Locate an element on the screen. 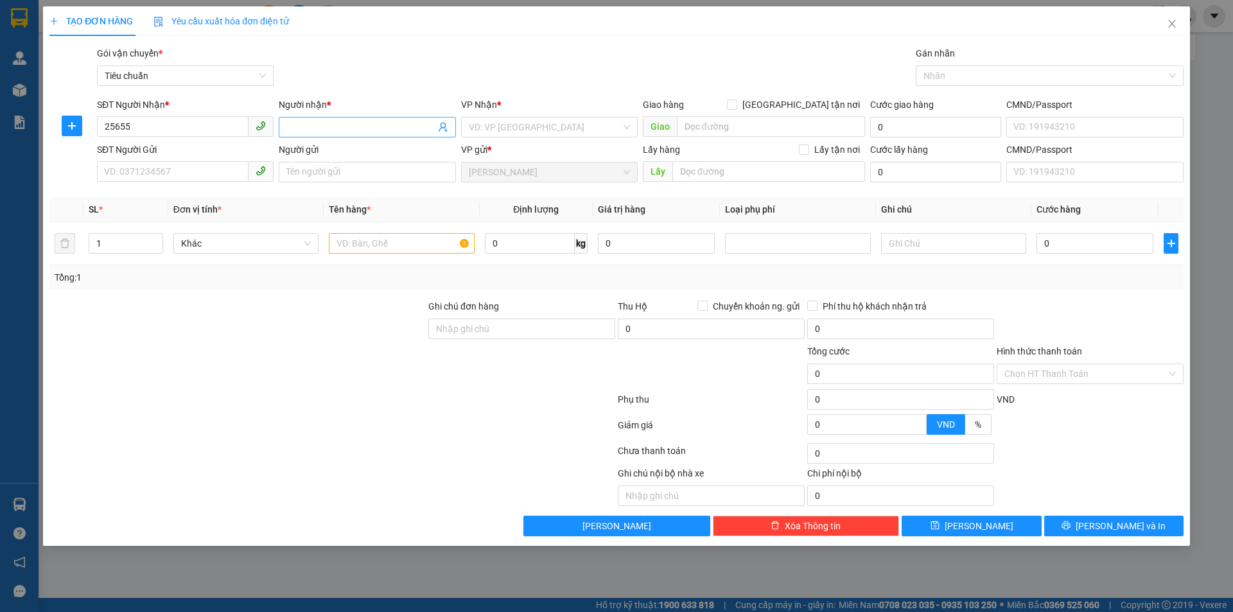 This screenshot has height=612, width=1233. div: SĐT Người Gửi is located at coordinates (185, 150).